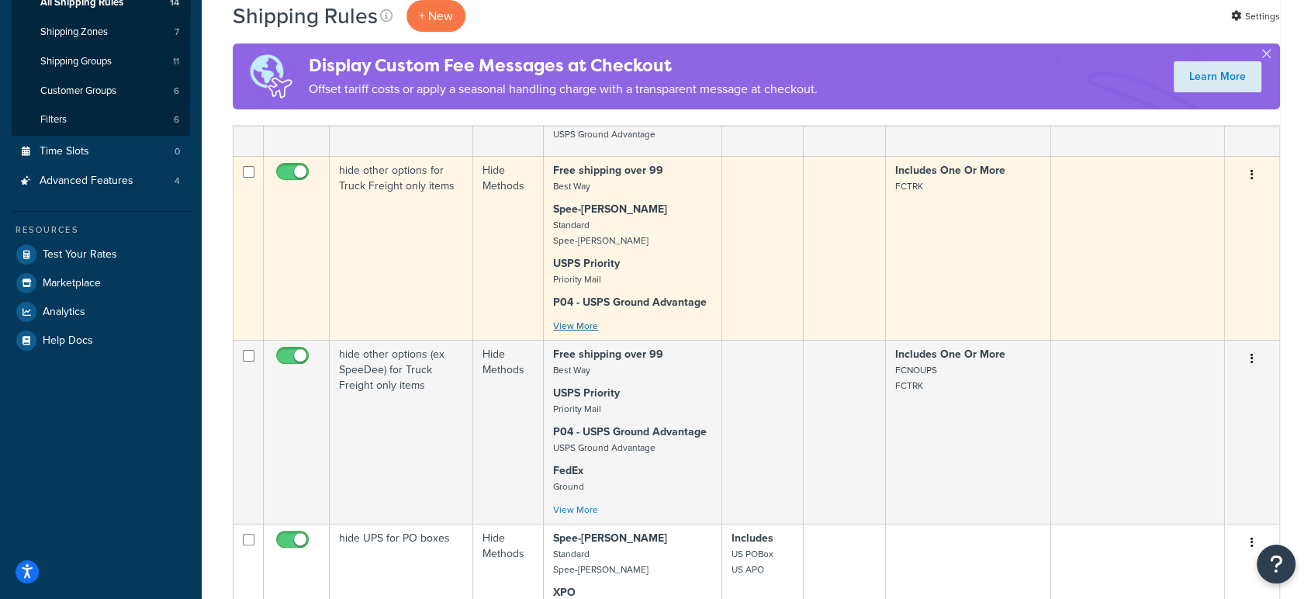 The height and width of the screenshot is (599, 1311). Describe the element at coordinates (101, 32) in the screenshot. I see `a: Shipping Zones 7` at that location.